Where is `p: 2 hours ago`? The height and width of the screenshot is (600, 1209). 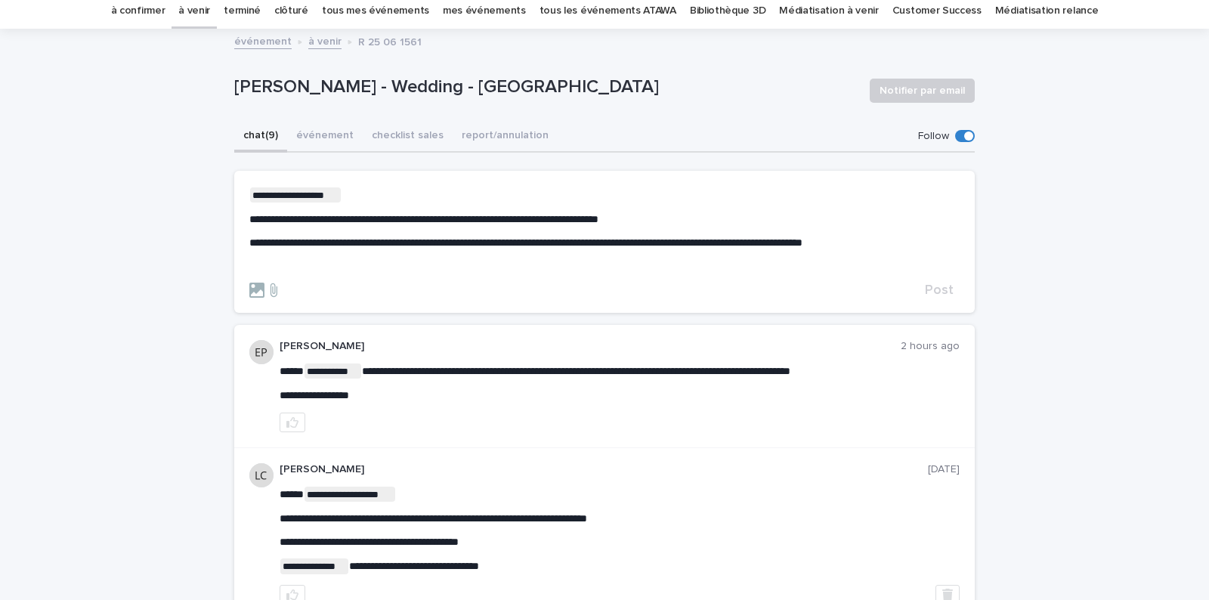
p: 2 hours ago is located at coordinates (930, 346).